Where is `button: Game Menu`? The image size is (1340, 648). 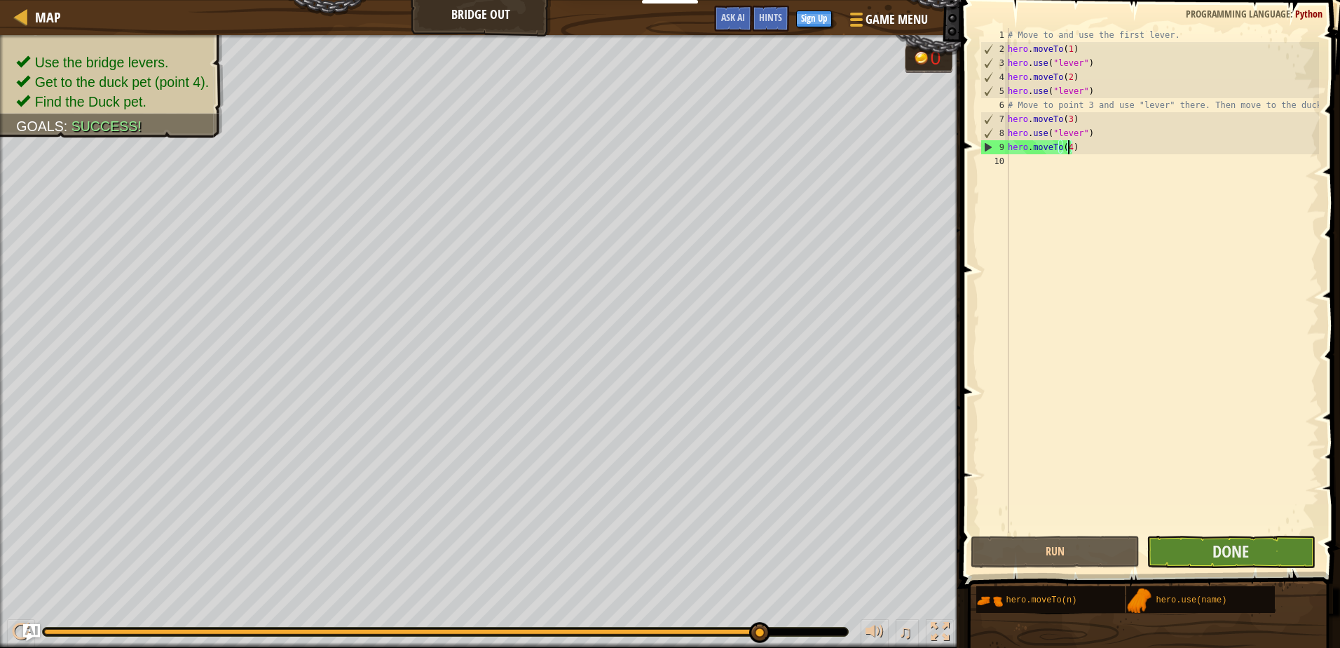
button: Game Menu is located at coordinates (887, 22).